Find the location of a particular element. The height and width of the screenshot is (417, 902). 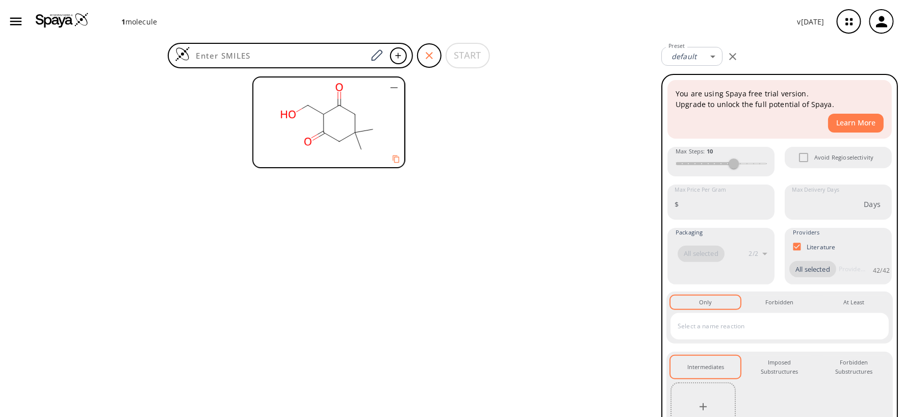

button: Imposed Substructures is located at coordinates (779, 367).